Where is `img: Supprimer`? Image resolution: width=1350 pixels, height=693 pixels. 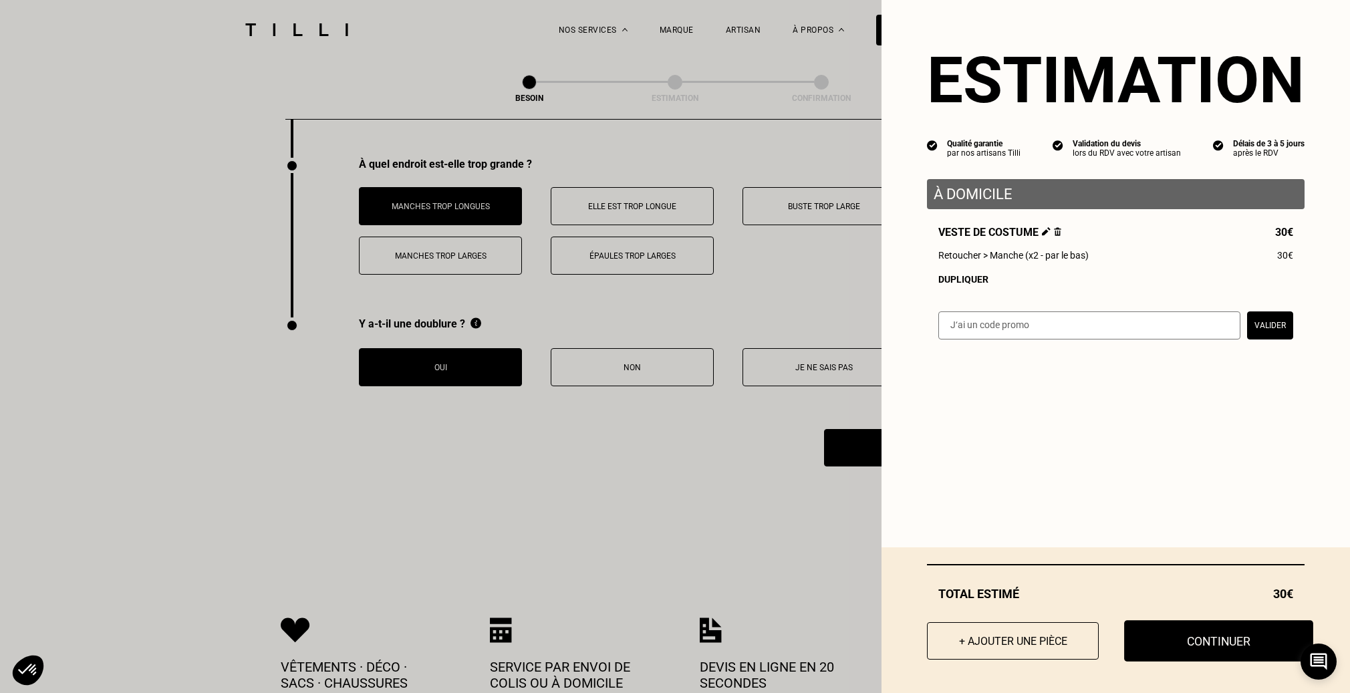 img: Supprimer is located at coordinates (1057, 231).